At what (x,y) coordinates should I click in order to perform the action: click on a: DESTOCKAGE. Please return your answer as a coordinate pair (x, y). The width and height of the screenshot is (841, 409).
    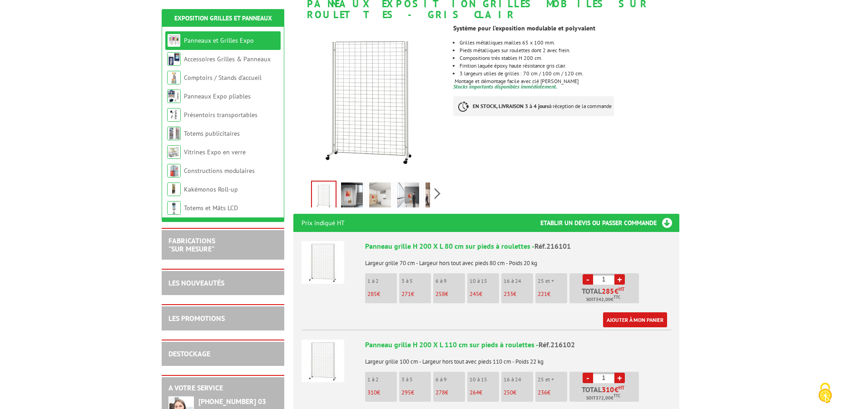
    Looking at the image, I should click on (189, 354).